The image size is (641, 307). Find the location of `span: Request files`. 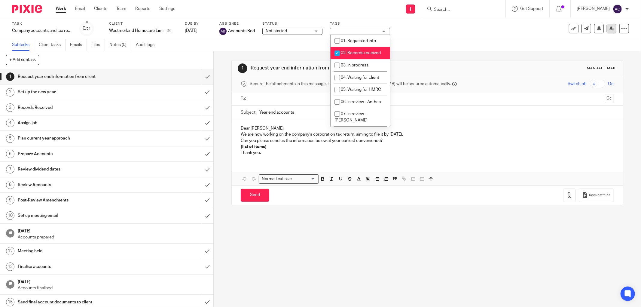

span: Request files is located at coordinates (600, 195).